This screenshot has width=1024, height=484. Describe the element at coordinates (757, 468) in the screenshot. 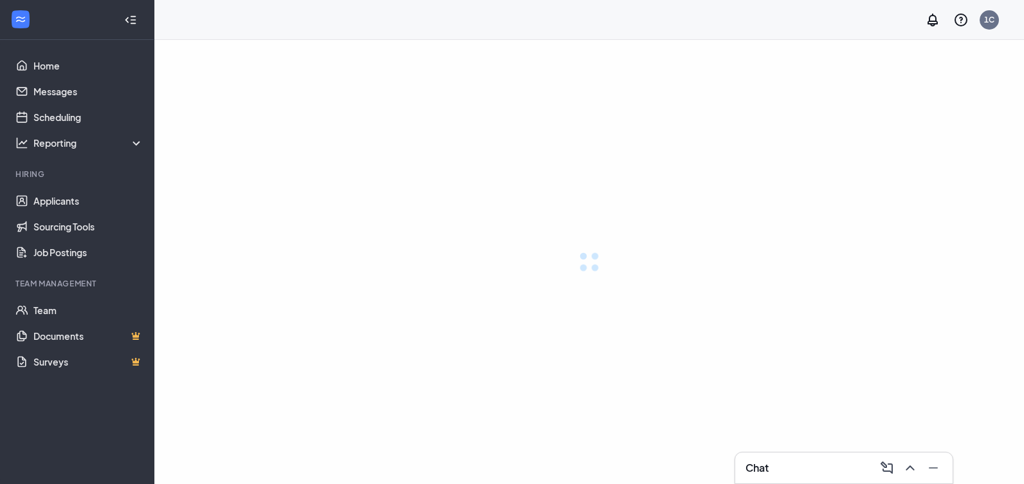

I see `h3: Chat` at that location.